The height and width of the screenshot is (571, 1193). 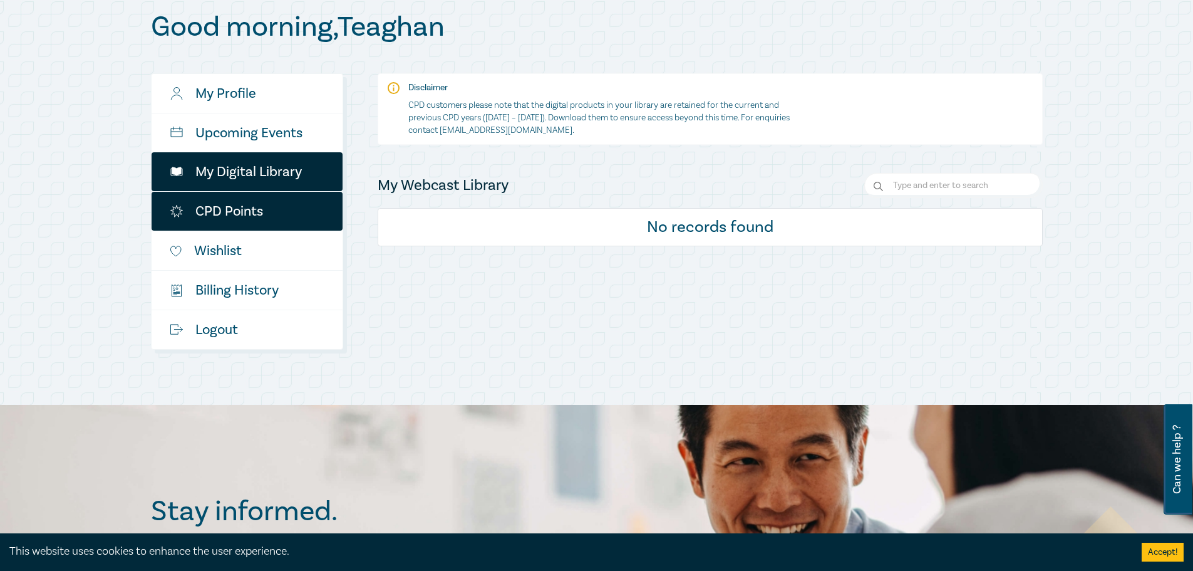 I want to click on a: CPD Points, so click(x=247, y=211).